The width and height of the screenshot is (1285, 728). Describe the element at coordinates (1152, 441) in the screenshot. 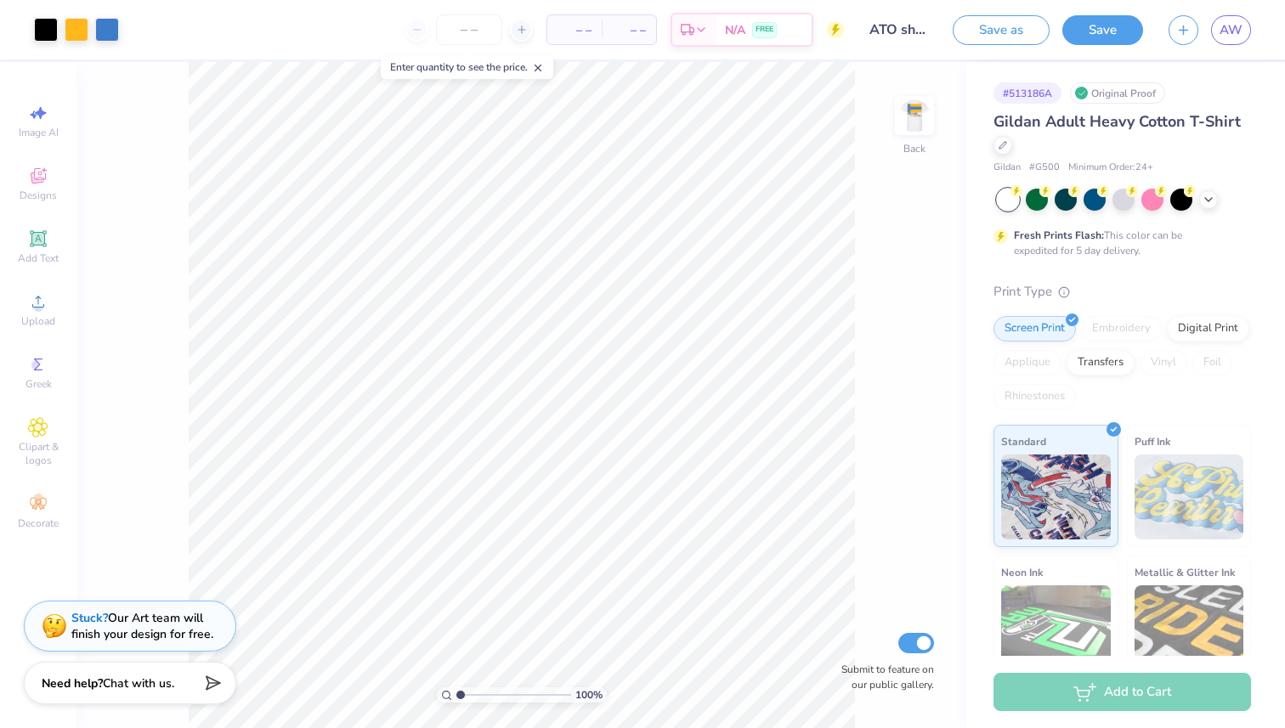

I see `span: Puff Ink` at that location.